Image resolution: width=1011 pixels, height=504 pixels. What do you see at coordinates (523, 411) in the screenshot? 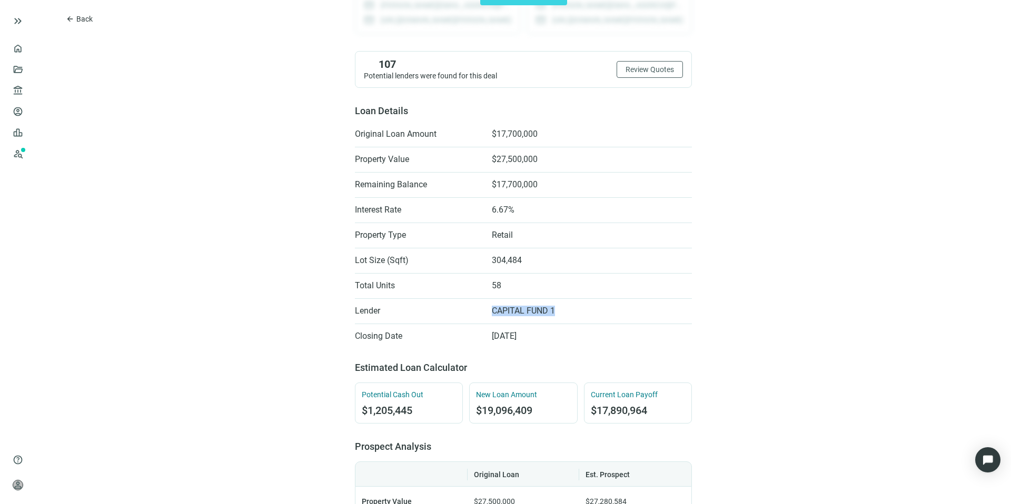
I see `span: $19,096,409` at bounding box center [523, 411].